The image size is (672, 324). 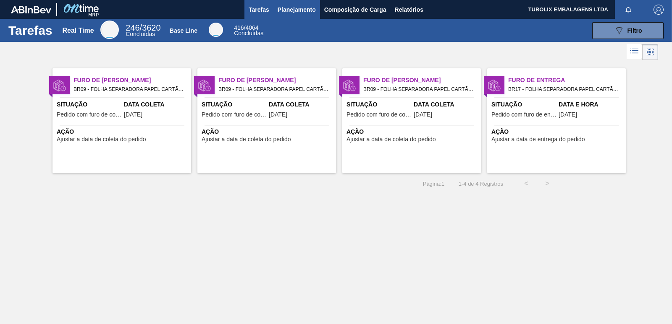 I want to click on span: Página : 1, so click(x=433, y=184).